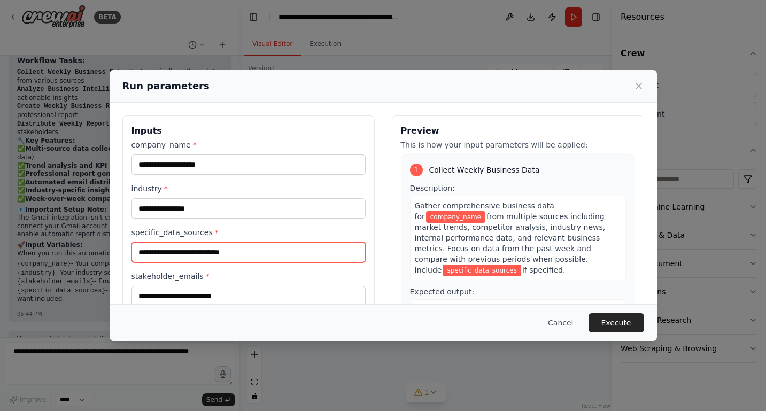 The width and height of the screenshot is (766, 411). What do you see at coordinates (248, 131) in the screenshot?
I see `h3: Inputs` at bounding box center [248, 131].